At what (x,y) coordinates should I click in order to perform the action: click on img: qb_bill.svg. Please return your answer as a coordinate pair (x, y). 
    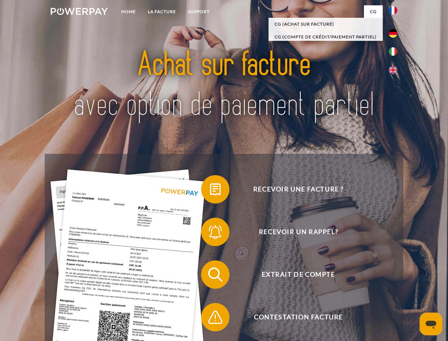
    Looking at the image, I should click on (215, 189).